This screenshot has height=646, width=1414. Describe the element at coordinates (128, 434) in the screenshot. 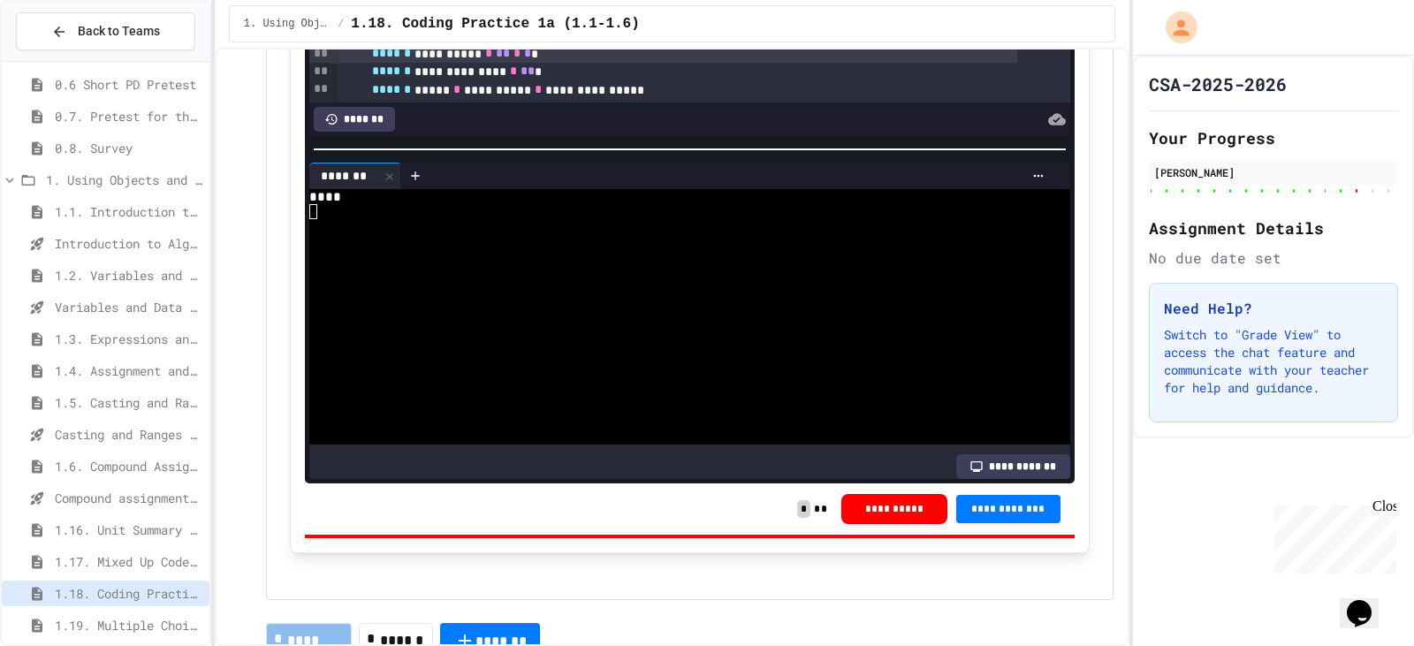

I see `span: Casting and Ranges of variables - Quiz` at that location.